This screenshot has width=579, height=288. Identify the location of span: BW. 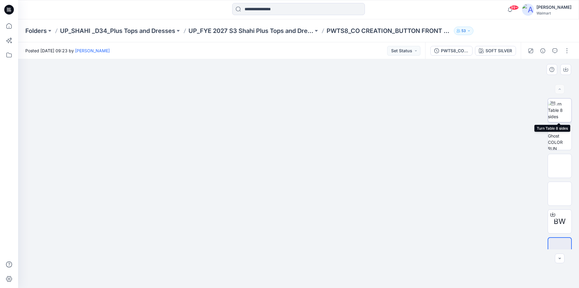
(560, 221).